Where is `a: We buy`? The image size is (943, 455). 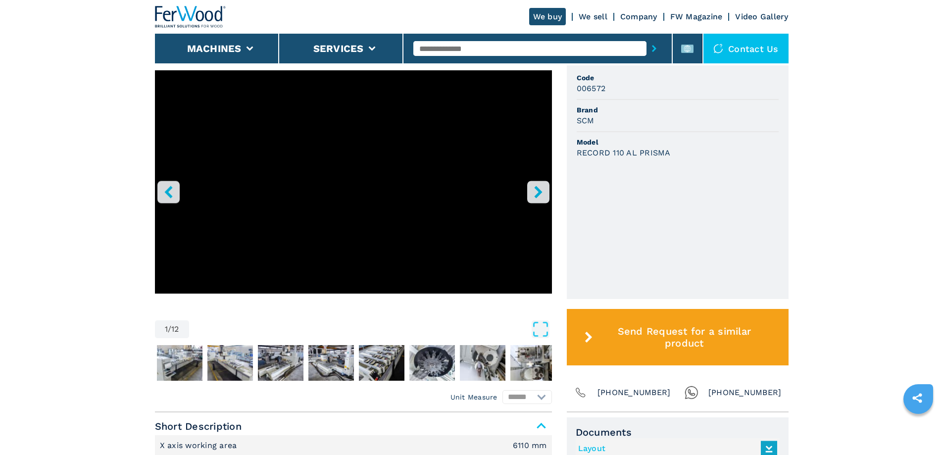
a: We buy is located at coordinates (547, 16).